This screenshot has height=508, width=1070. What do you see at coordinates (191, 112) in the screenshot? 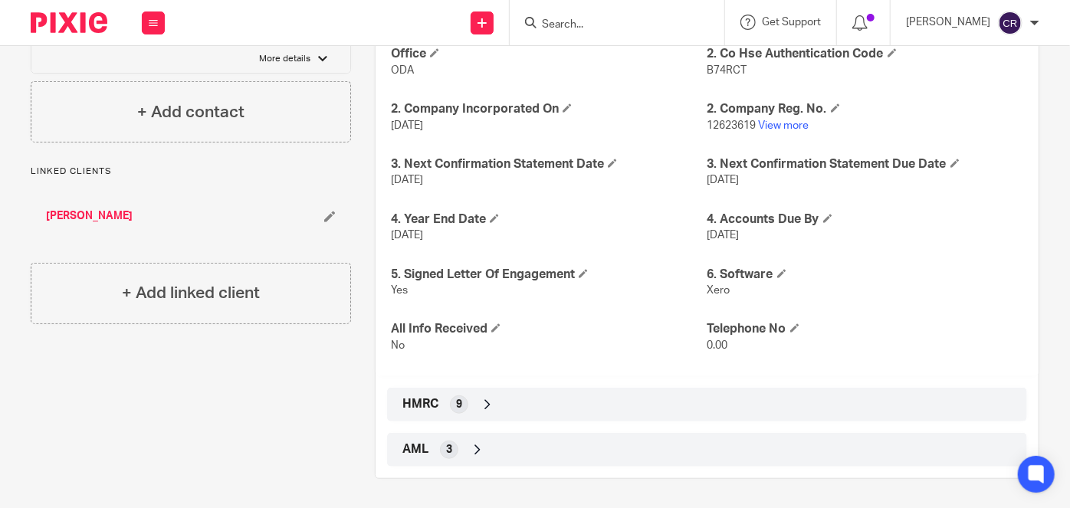
I see `h4: + Add contact` at bounding box center [191, 112].